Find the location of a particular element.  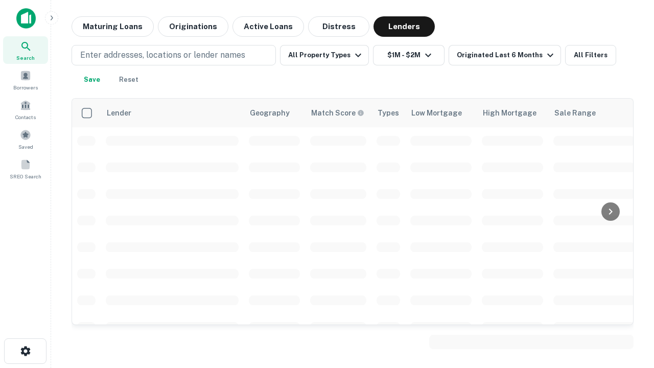

img: capitalize-icon.png is located at coordinates (26, 18).